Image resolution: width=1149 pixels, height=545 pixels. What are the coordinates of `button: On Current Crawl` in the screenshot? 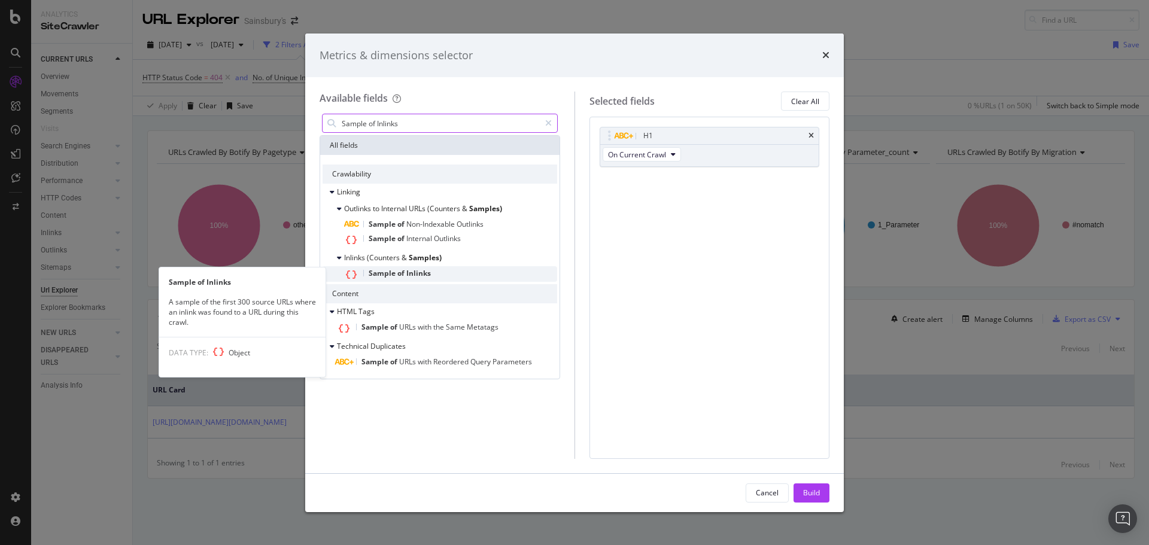 It's located at (641, 154).